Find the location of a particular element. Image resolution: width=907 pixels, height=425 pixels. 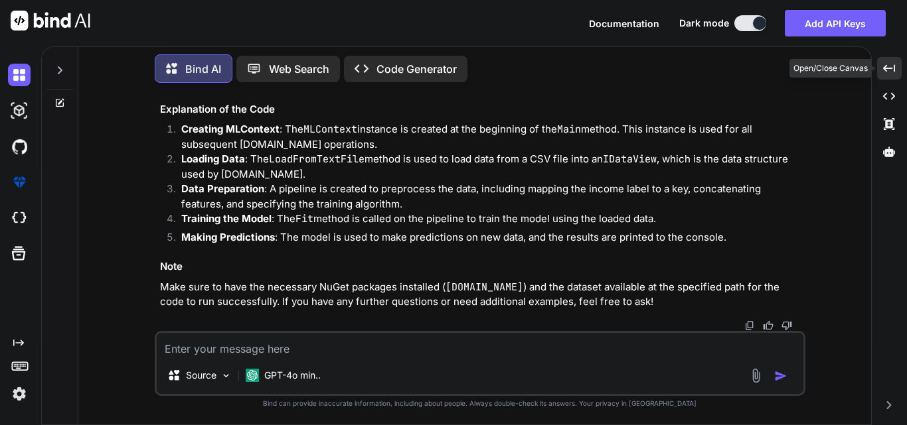

span: Documentation is located at coordinates (624, 23).